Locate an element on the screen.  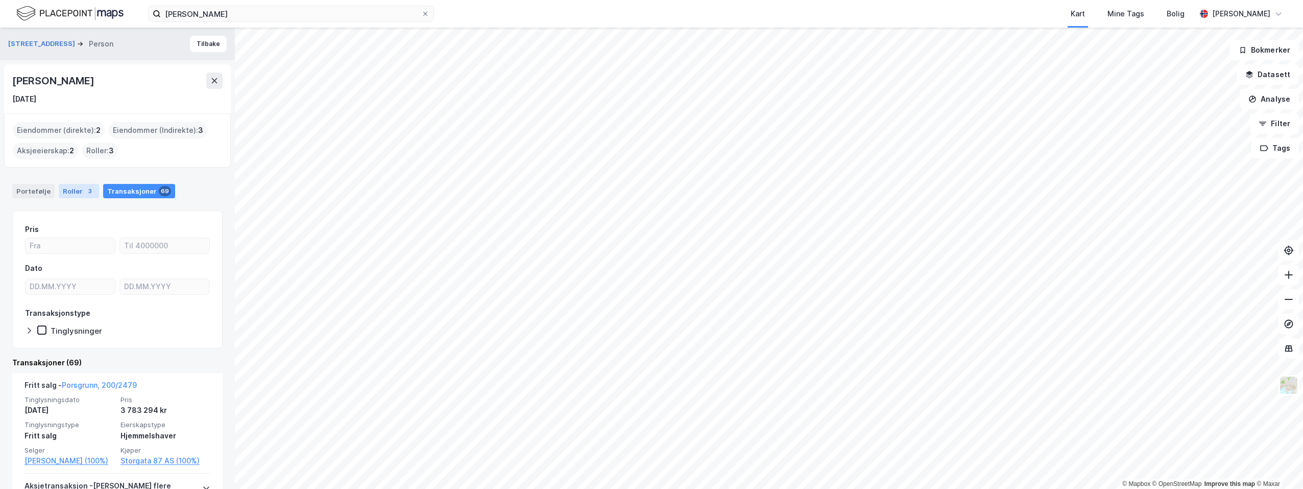
button: Filter is located at coordinates (1274, 124).